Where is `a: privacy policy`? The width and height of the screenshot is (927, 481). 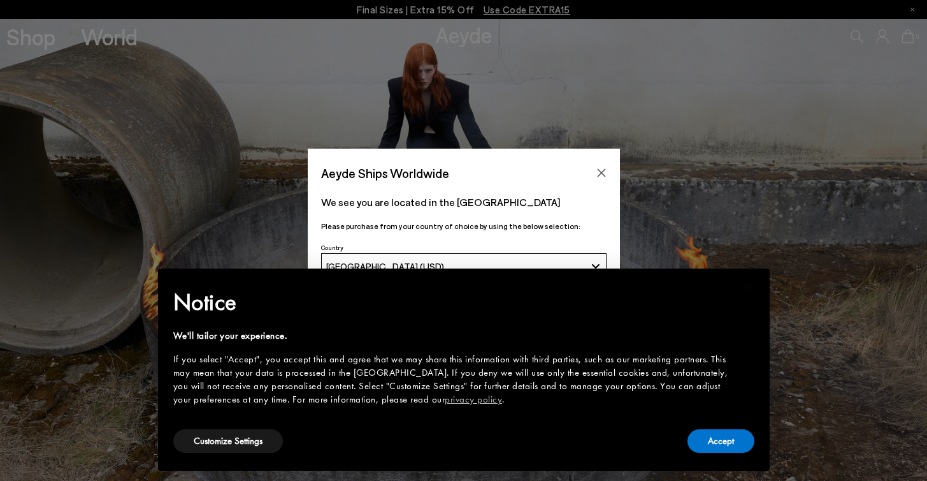
a: privacy policy is located at coordinates (474, 399).